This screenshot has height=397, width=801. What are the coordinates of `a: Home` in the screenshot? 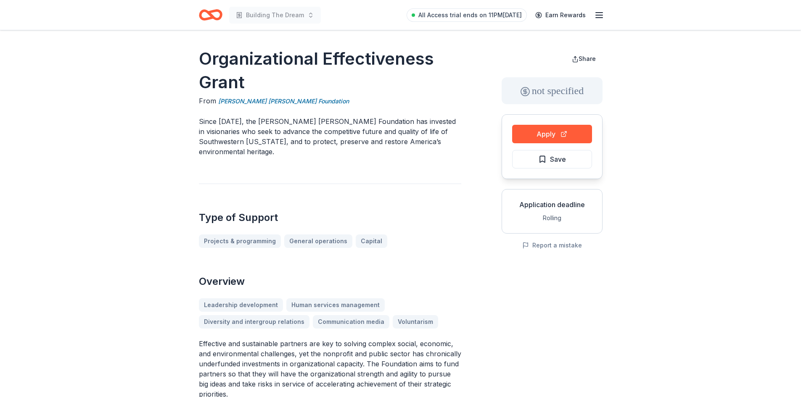 It's located at (211, 15).